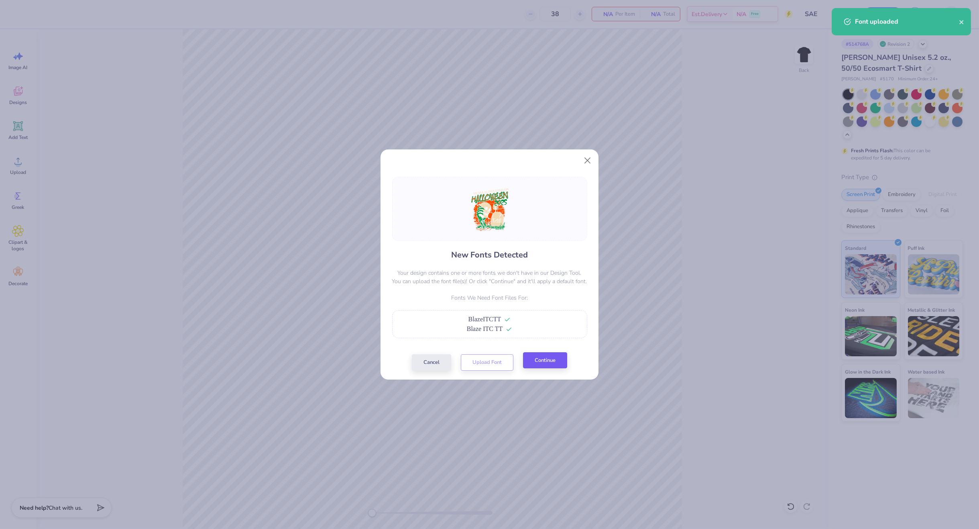 This screenshot has height=529, width=979. What do you see at coordinates (545, 360) in the screenshot?
I see `button: Continue` at bounding box center [545, 360].